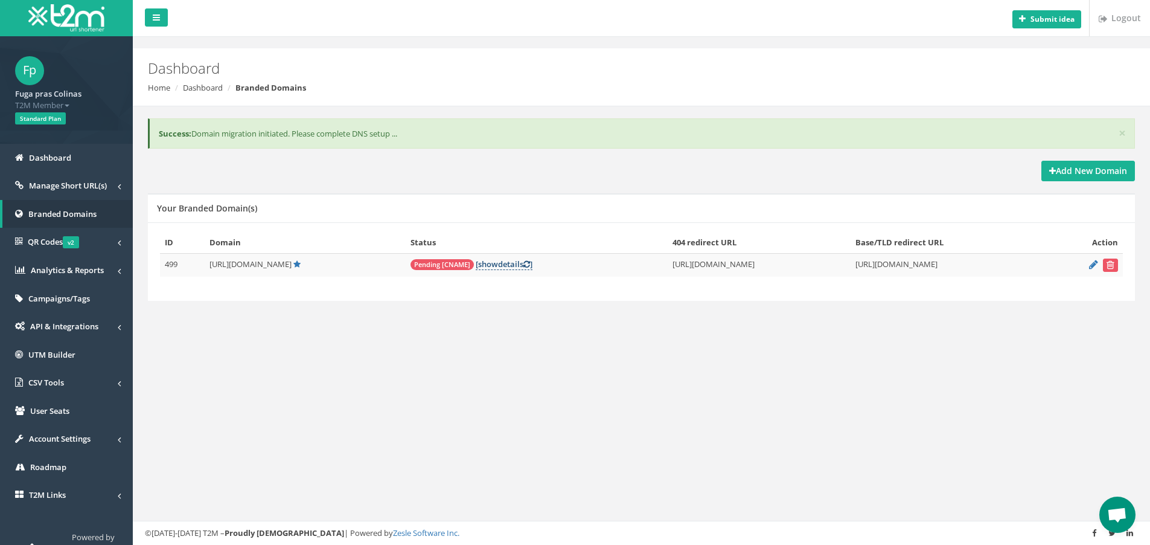 This screenshot has height=545, width=1150. Describe the element at coordinates (59, 298) in the screenshot. I see `span: Campaigns/Tags` at that location.